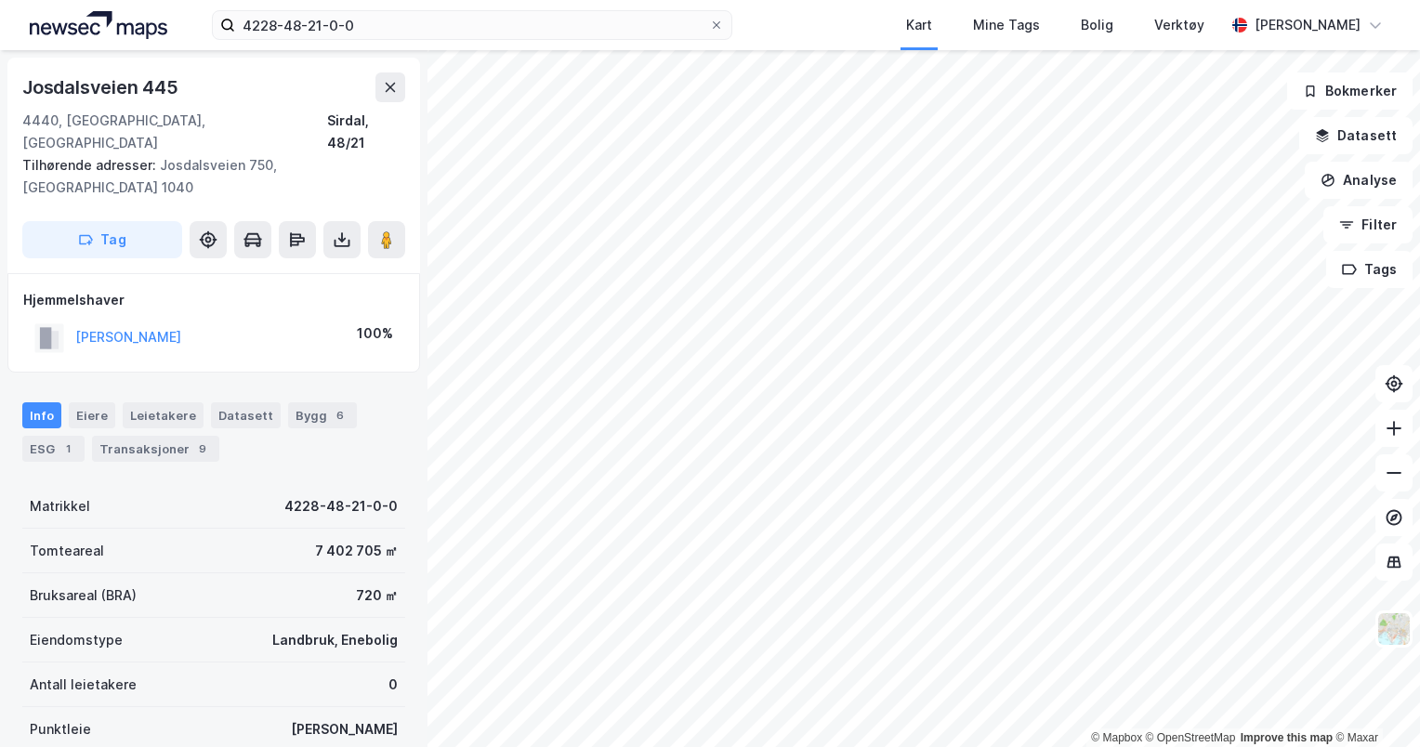 Image resolution: width=1420 pixels, height=747 pixels. What do you see at coordinates (102, 87) in the screenshot?
I see `div: Josdalsveien 445` at bounding box center [102, 87].